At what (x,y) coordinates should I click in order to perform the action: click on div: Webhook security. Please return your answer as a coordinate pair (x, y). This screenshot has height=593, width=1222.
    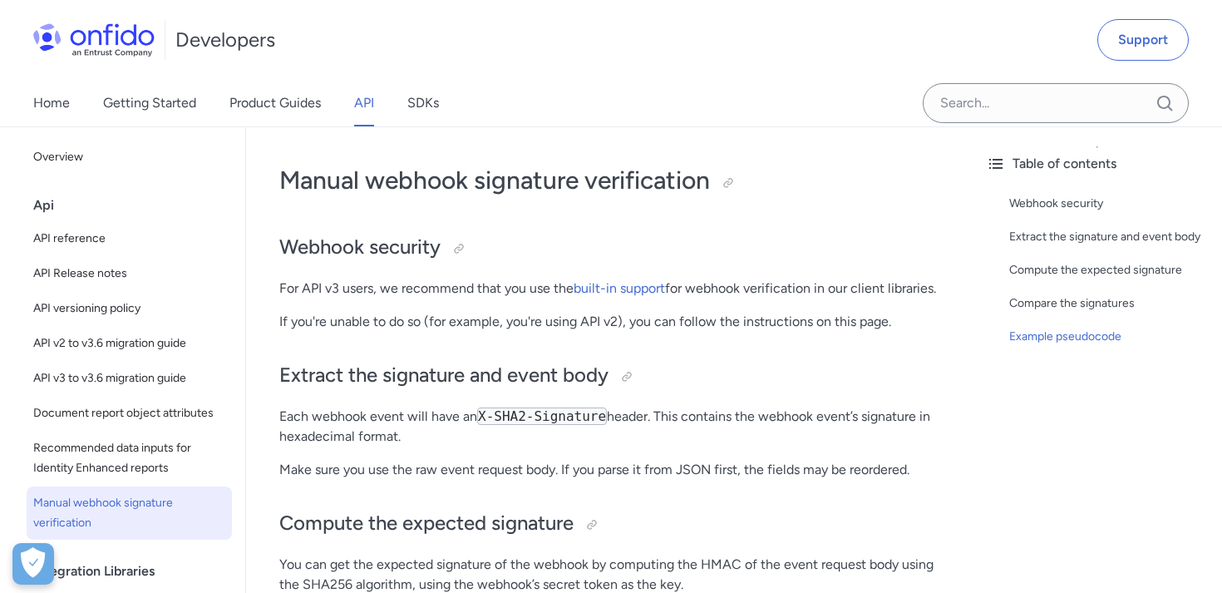
    Looking at the image, I should click on (1109, 204).